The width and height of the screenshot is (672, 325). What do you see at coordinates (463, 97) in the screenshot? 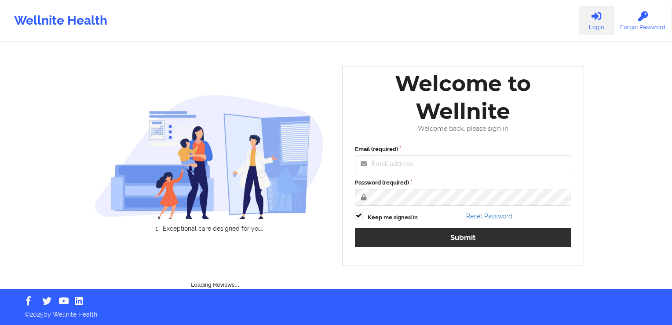
I see `div: Welcome to Wellnite` at bounding box center [463, 97].